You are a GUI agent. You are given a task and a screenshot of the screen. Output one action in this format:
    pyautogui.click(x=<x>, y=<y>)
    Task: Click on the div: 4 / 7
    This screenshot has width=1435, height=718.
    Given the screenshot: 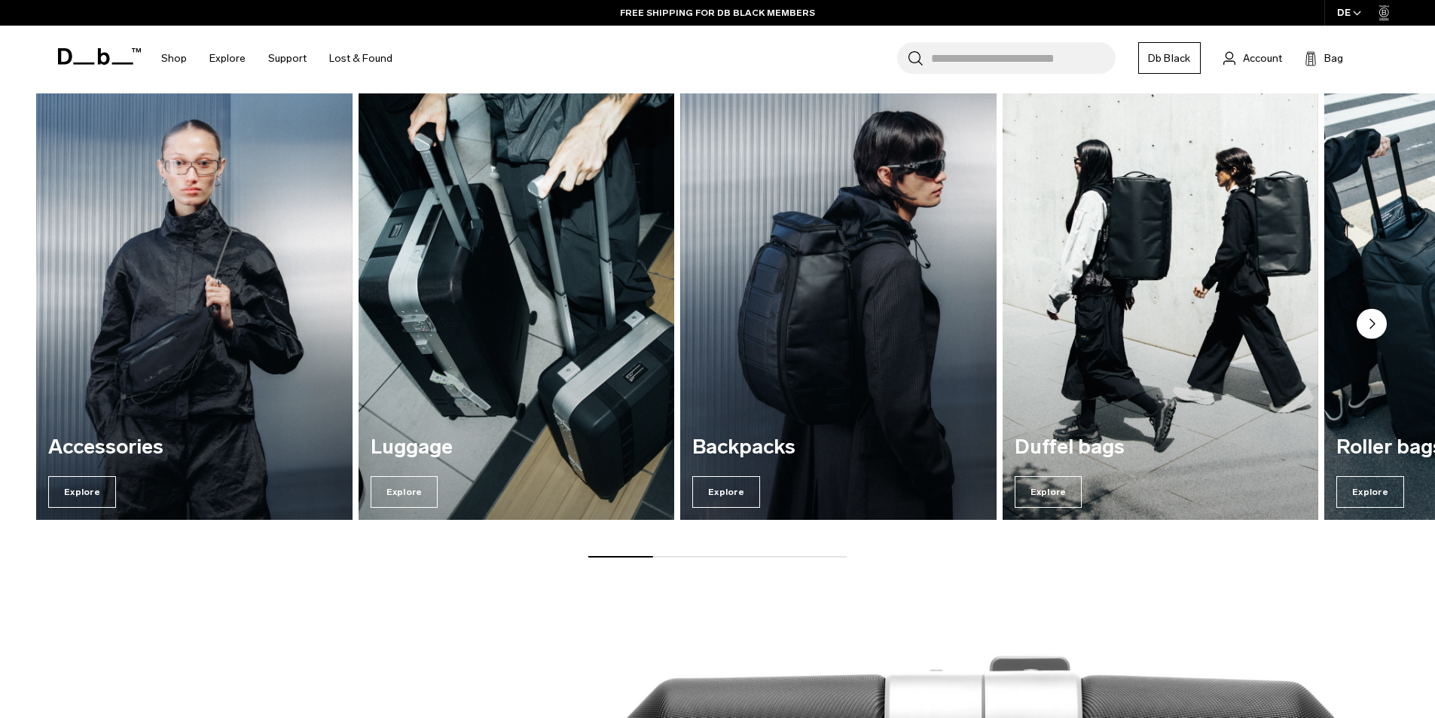 What is the action you would take?
    pyautogui.click(x=1161, y=307)
    